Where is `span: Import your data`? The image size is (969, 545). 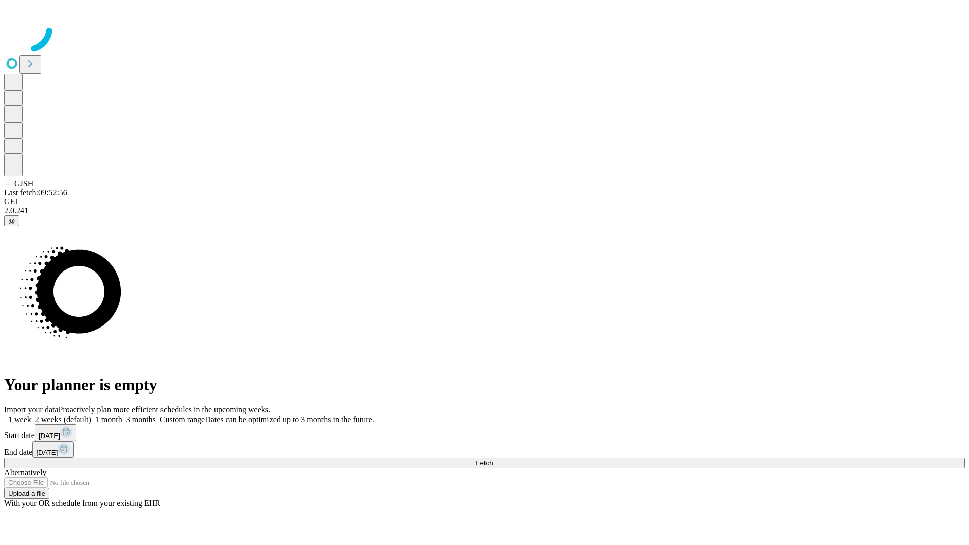 span: Import your data is located at coordinates (31, 409).